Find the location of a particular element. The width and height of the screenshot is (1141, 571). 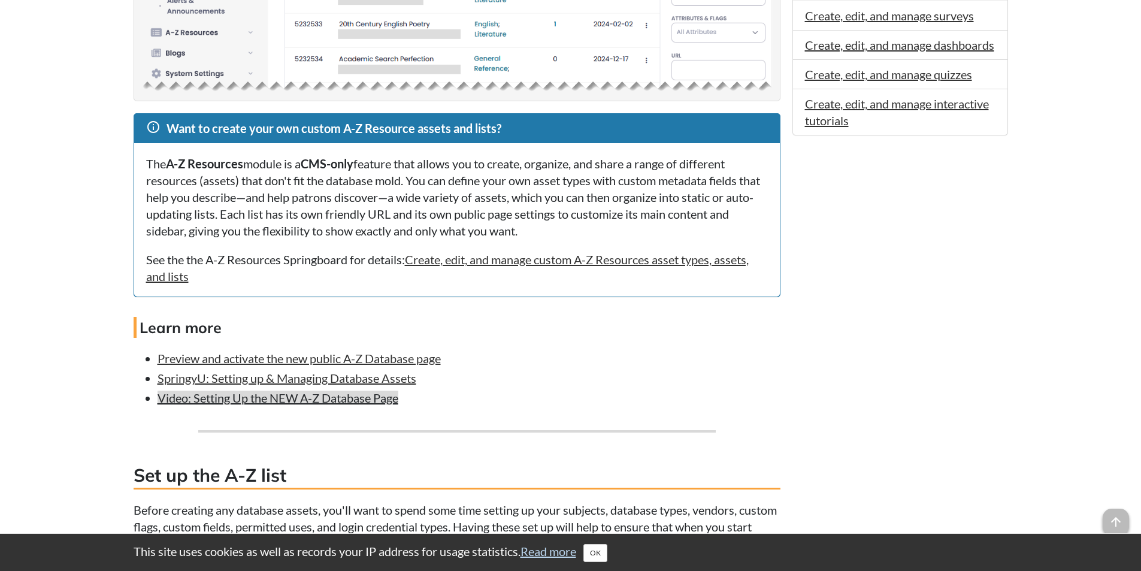

a: Preview and activate the new public A-Z Database page is located at coordinates (299, 358).